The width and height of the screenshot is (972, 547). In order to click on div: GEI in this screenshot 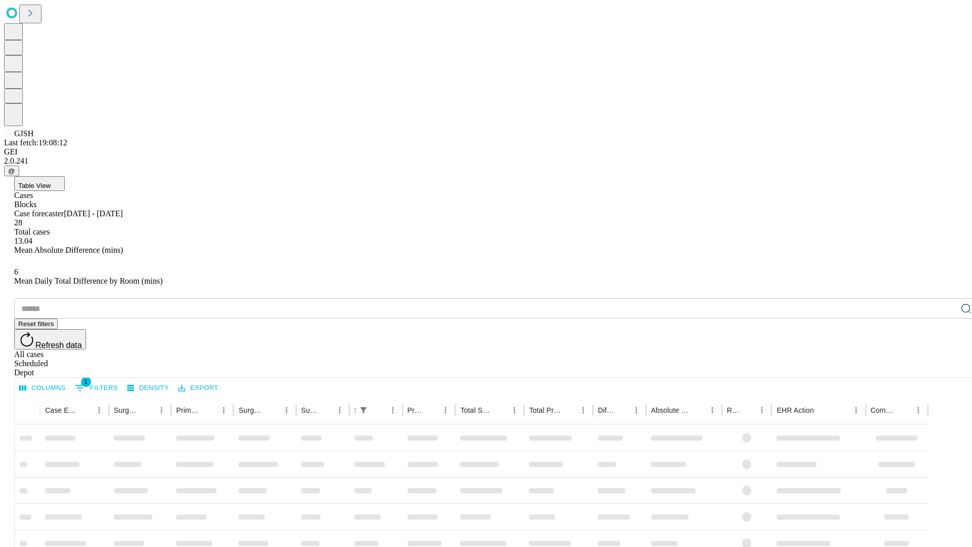, I will do `click(486, 152)`.